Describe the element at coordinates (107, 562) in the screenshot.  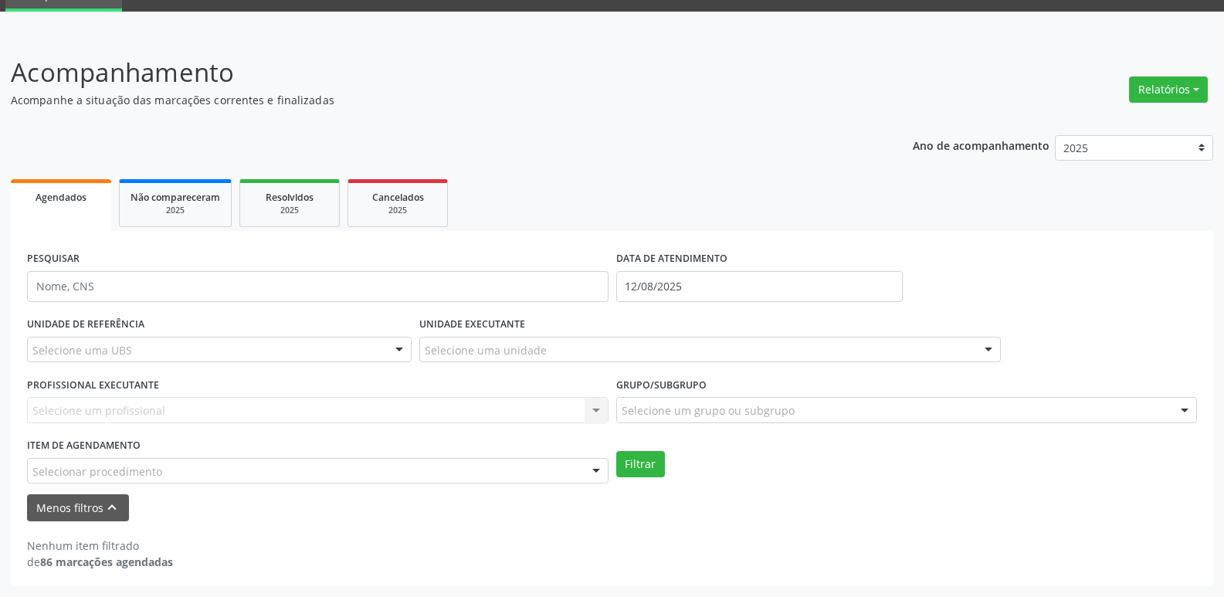
I see `strong: 86 marcações agendadas` at that location.